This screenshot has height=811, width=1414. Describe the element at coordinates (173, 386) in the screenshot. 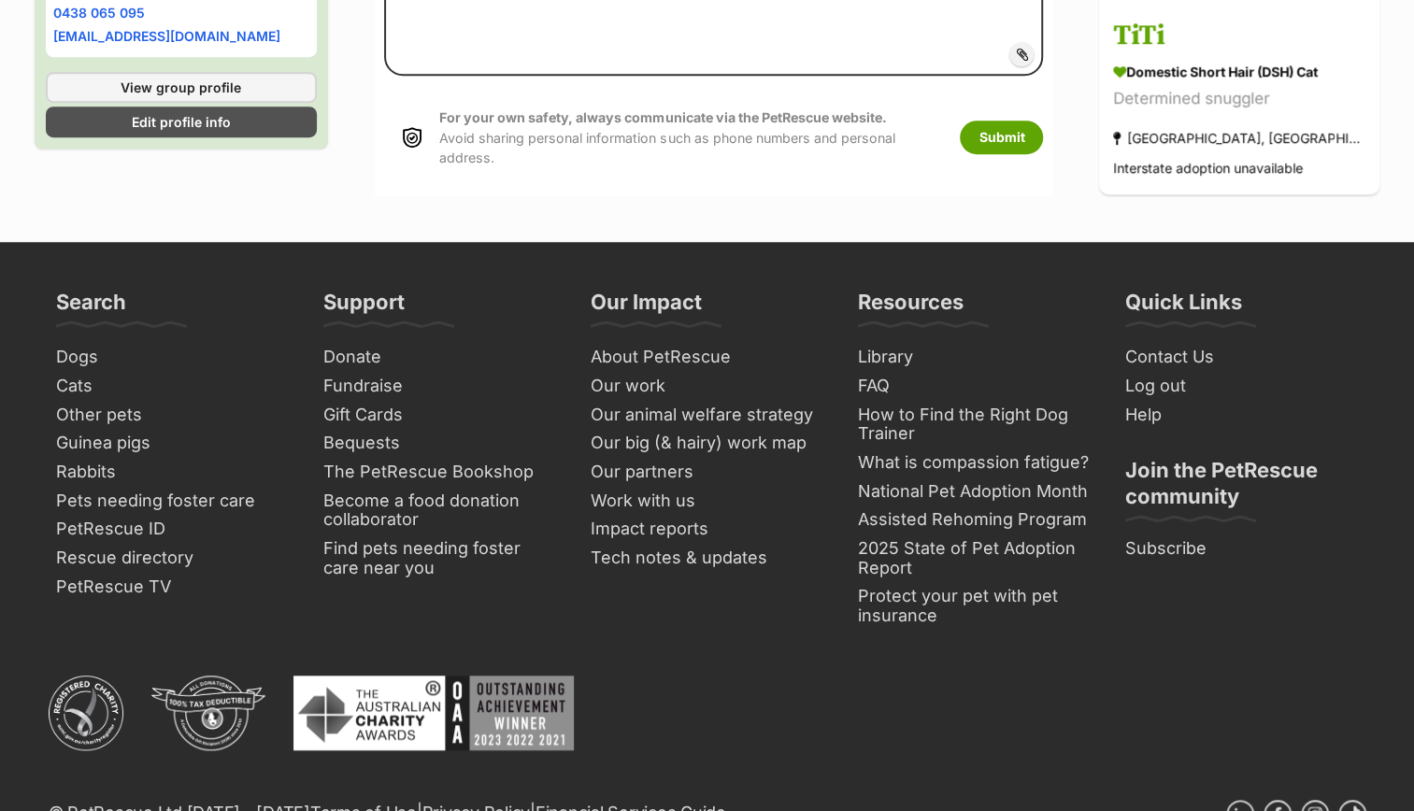

I see `a: Cats` at that location.